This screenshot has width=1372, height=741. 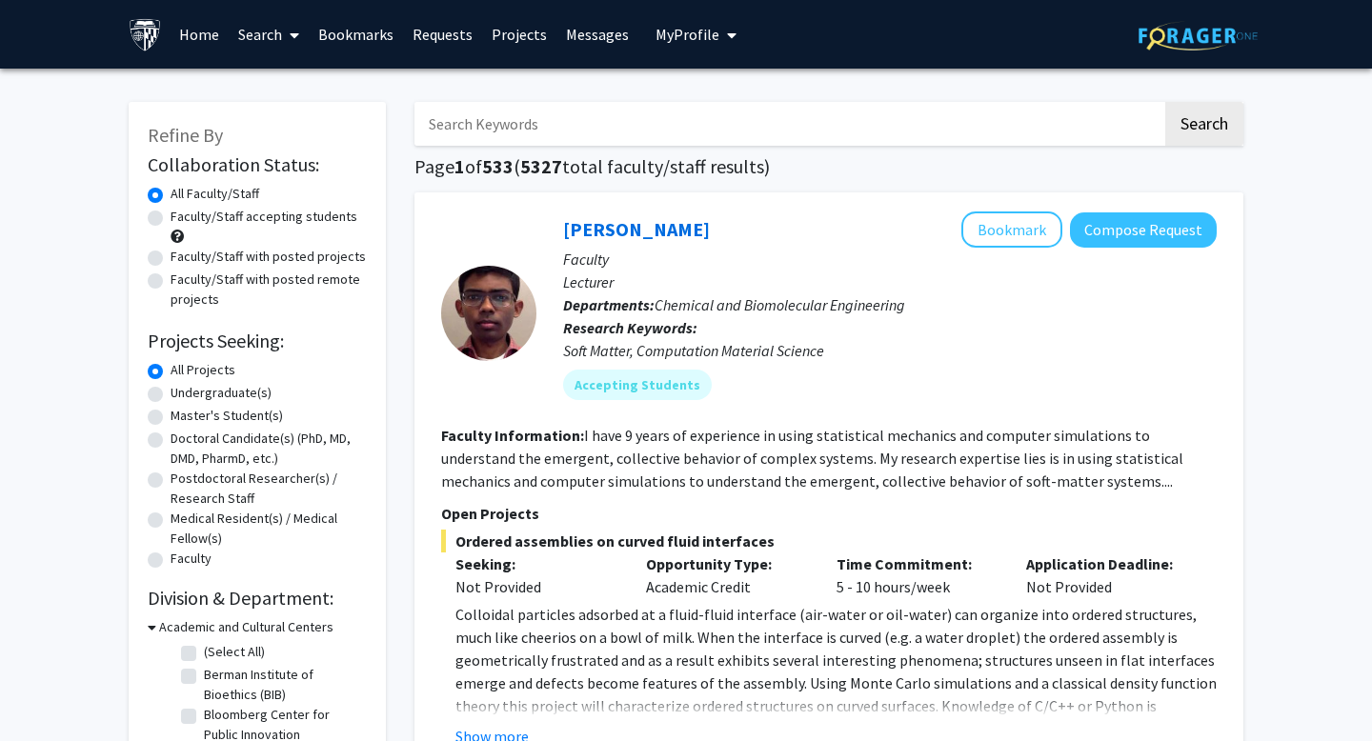 I want to click on span: Chemical and Biomolecular Engineering, so click(x=779, y=305).